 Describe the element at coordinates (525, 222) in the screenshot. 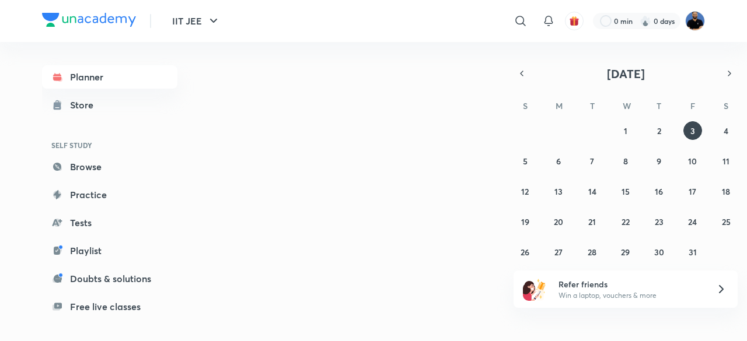

I see `abbr: October 19, 2025` at that location.